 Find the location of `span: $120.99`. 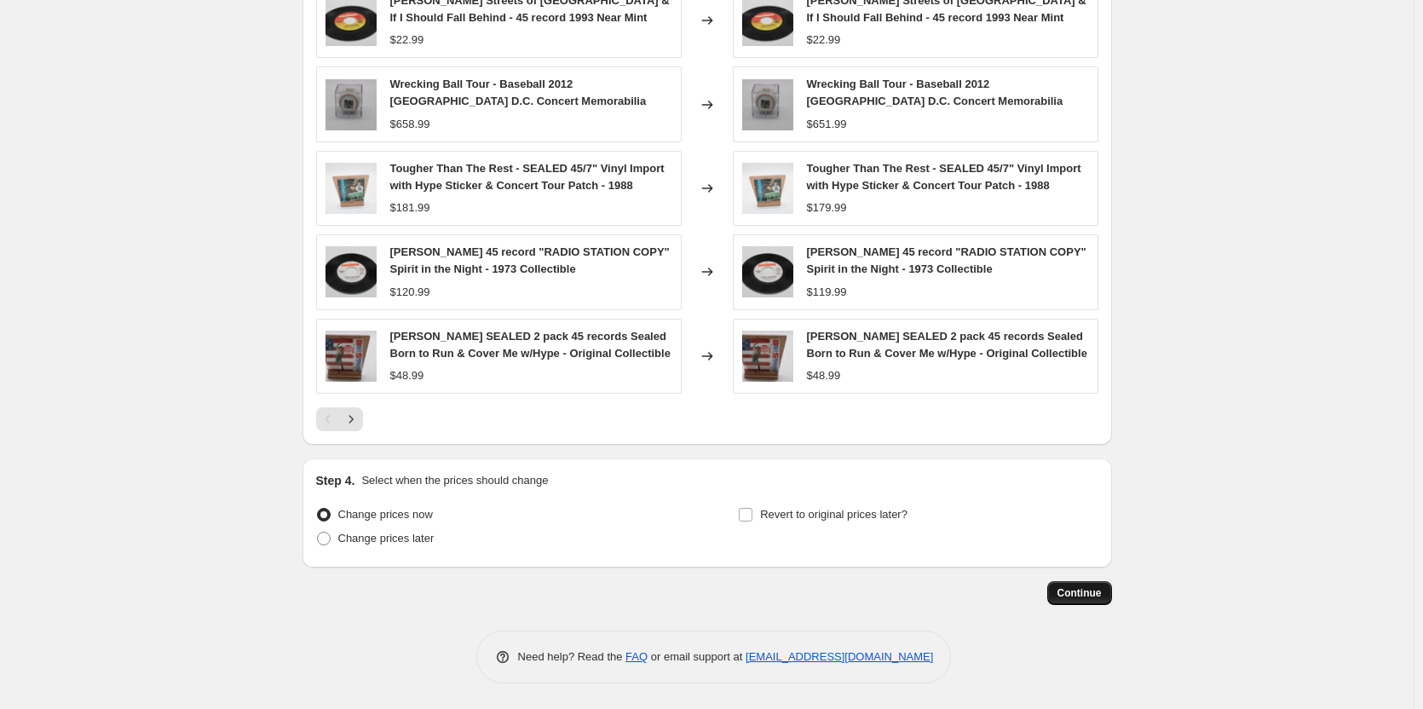

span: $120.99 is located at coordinates (410, 291).